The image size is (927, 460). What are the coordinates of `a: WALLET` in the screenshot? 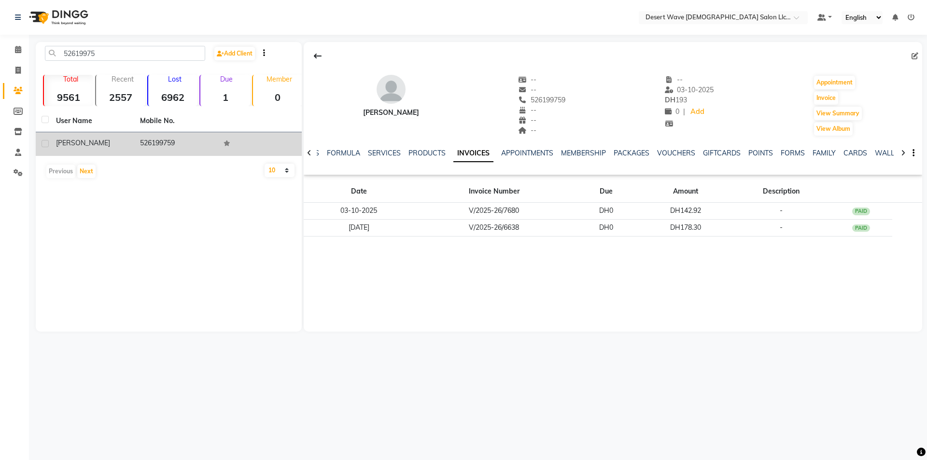 It's located at (888, 153).